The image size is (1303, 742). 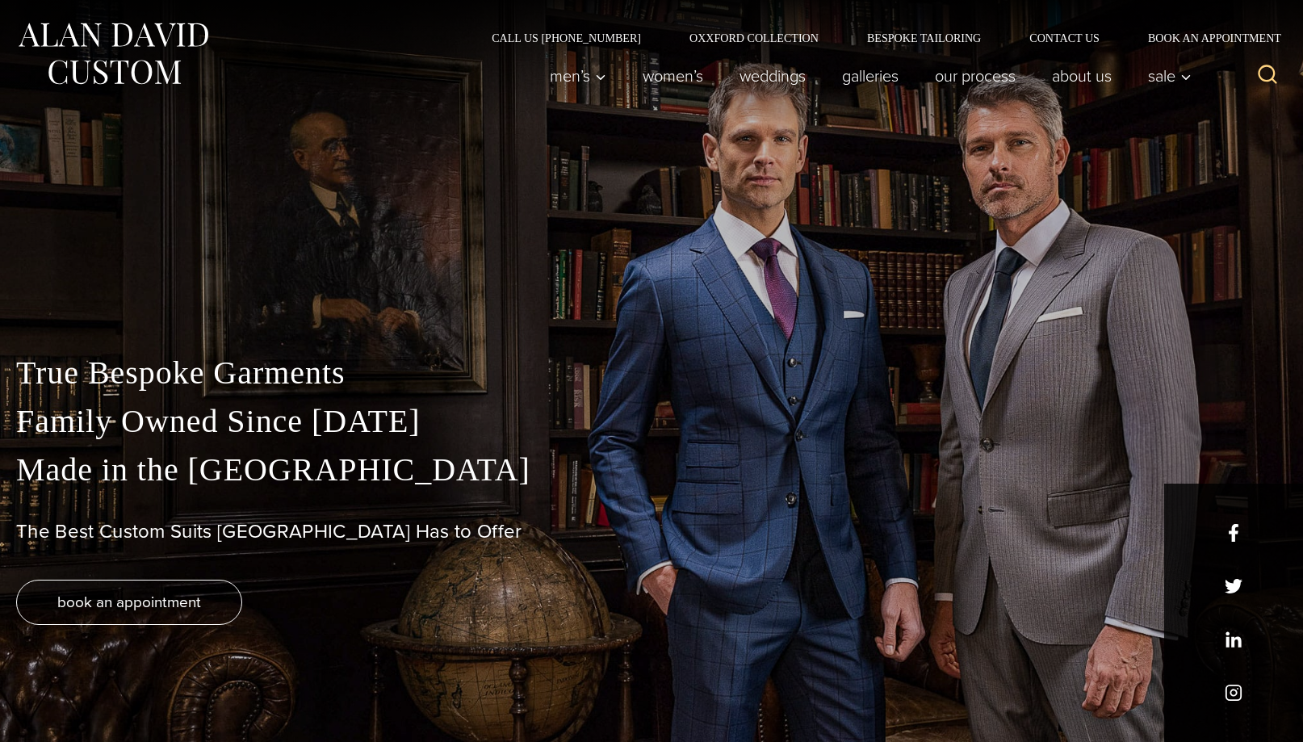 What do you see at coordinates (129, 601) in the screenshot?
I see `span: book an appointment` at bounding box center [129, 601].